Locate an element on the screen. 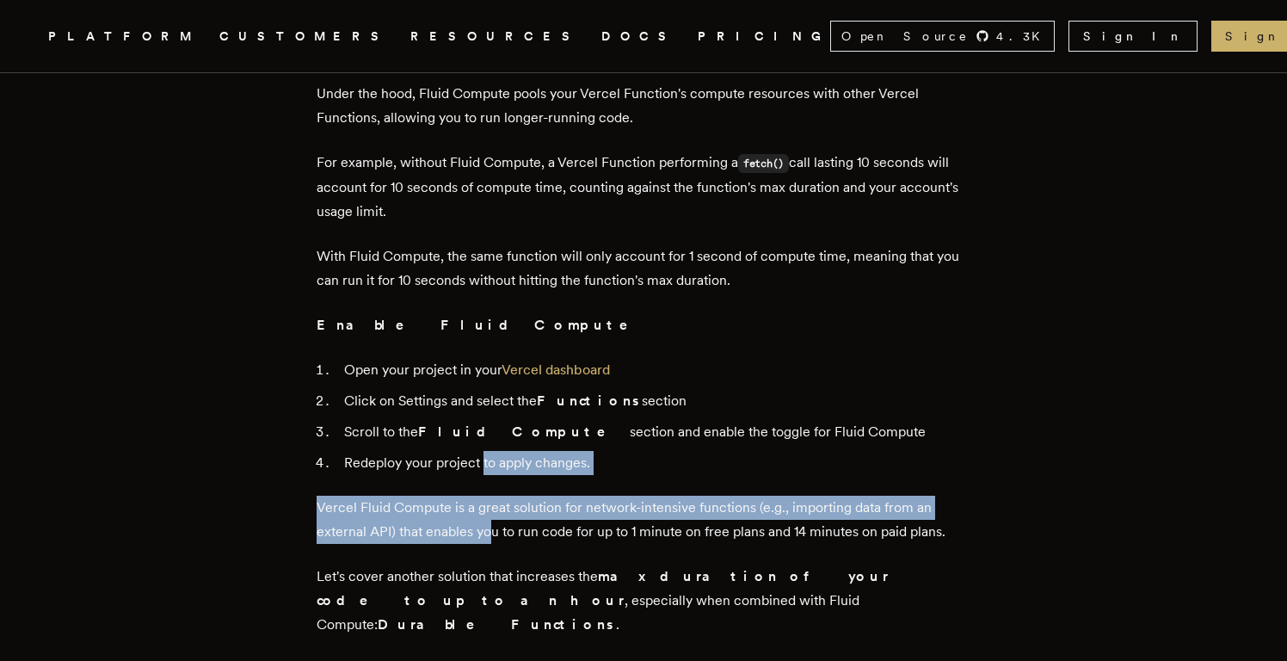  span: PLATFORM is located at coordinates (123, 36).